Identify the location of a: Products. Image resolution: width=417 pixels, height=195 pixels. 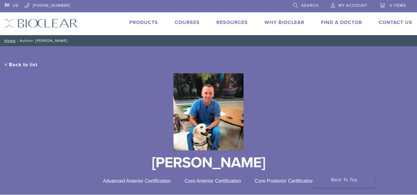
(143, 23).